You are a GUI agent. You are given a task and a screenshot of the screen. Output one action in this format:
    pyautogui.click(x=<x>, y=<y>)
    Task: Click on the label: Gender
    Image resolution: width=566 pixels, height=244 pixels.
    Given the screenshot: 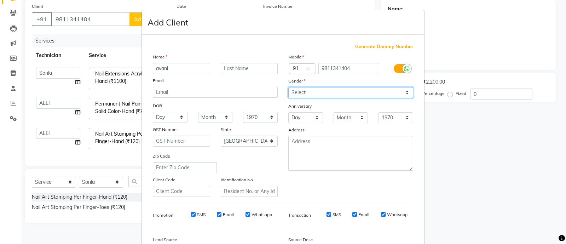 What is the action you would take?
    pyautogui.click(x=297, y=81)
    